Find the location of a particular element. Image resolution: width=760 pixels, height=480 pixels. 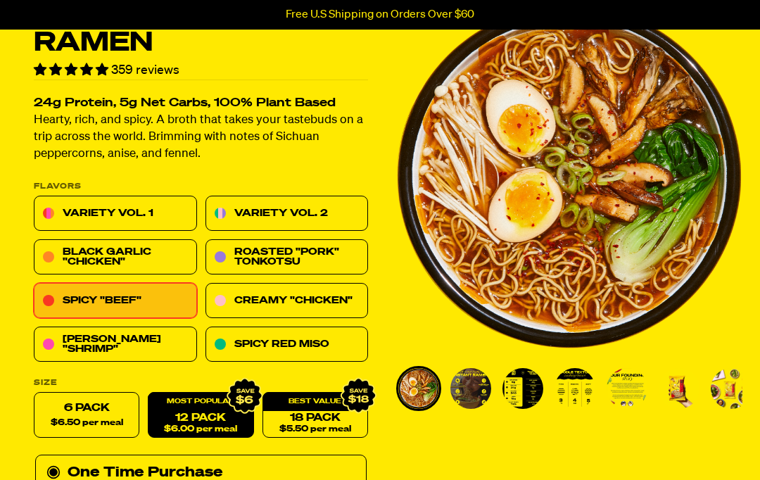

li: Go to slide 4 is located at coordinates (575, 388).